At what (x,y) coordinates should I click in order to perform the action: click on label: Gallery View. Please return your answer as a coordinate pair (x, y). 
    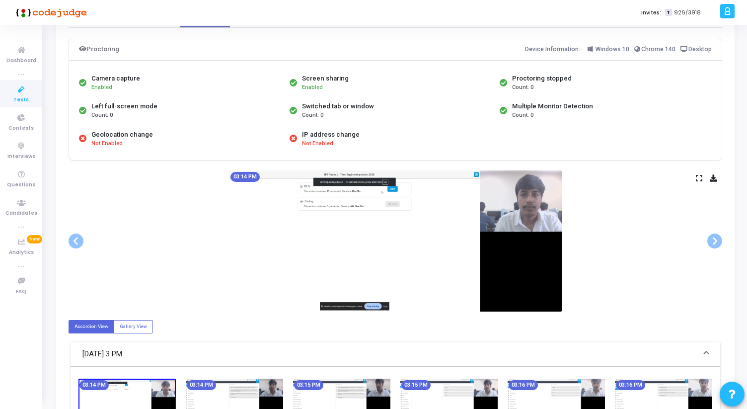
    Looking at the image, I should click on (133, 326).